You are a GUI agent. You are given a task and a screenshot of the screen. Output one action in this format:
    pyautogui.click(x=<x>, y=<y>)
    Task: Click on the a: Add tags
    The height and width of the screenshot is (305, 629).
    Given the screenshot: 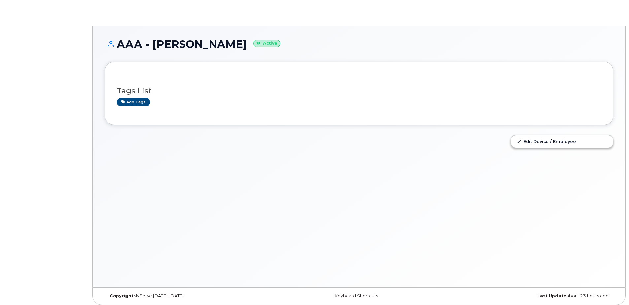 What is the action you would take?
    pyautogui.click(x=133, y=102)
    